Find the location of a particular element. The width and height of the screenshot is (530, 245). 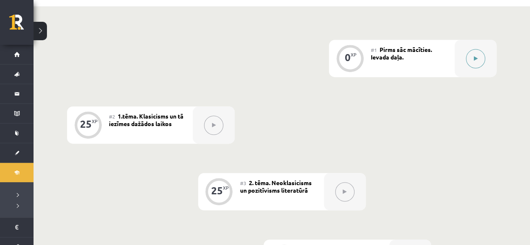

span: #2 is located at coordinates (112, 117).